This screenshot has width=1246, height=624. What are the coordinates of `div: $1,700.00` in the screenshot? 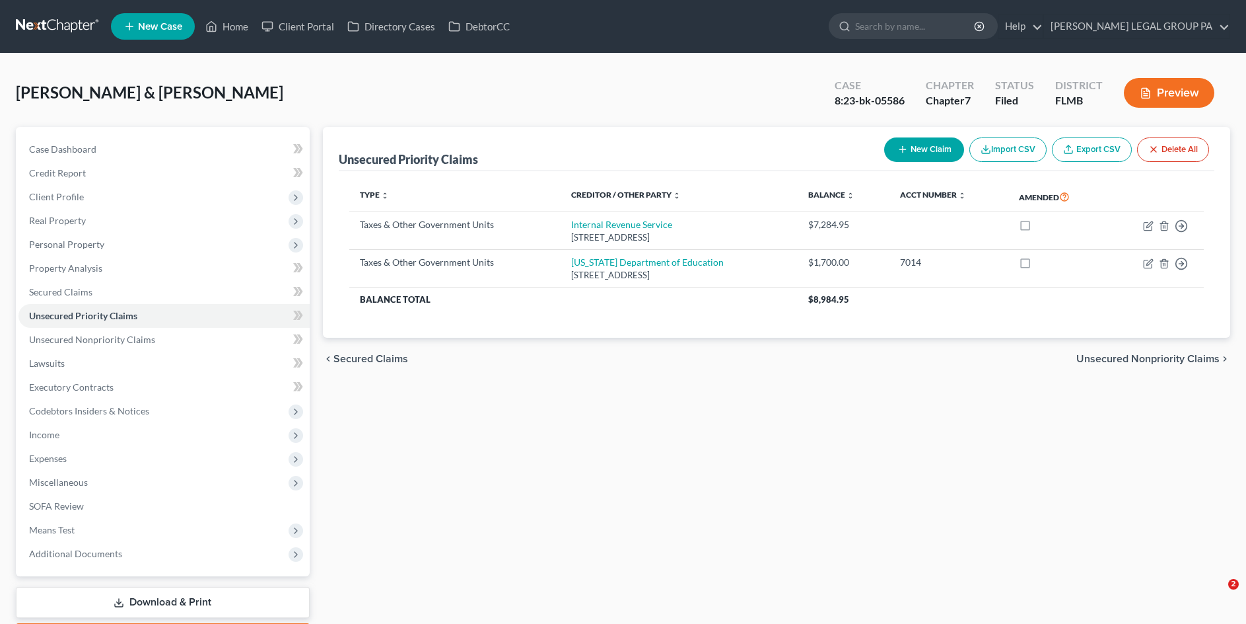 It's located at (844, 262).